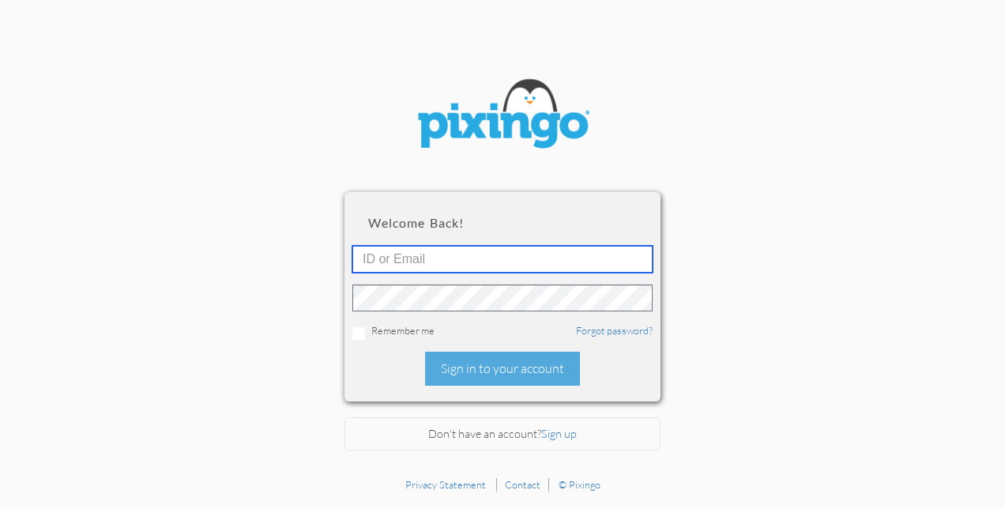  I want to click on div: Sign in to your account, so click(503, 368).